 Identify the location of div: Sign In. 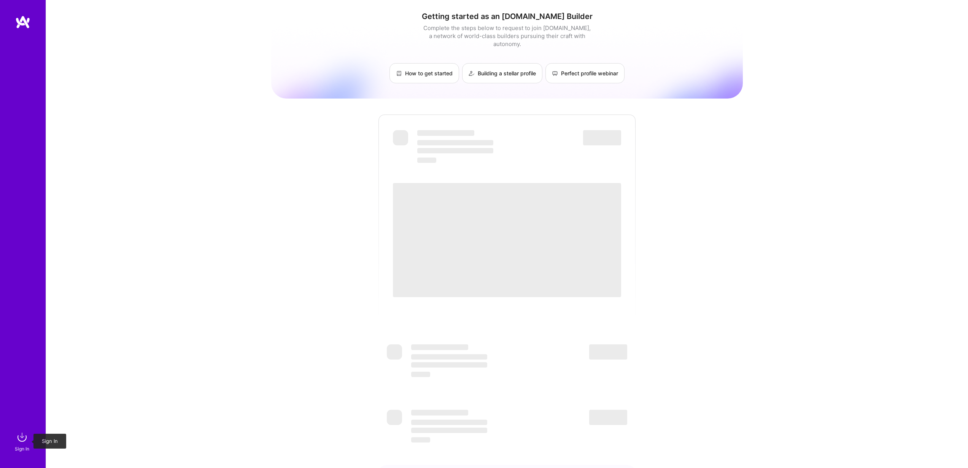
(22, 449).